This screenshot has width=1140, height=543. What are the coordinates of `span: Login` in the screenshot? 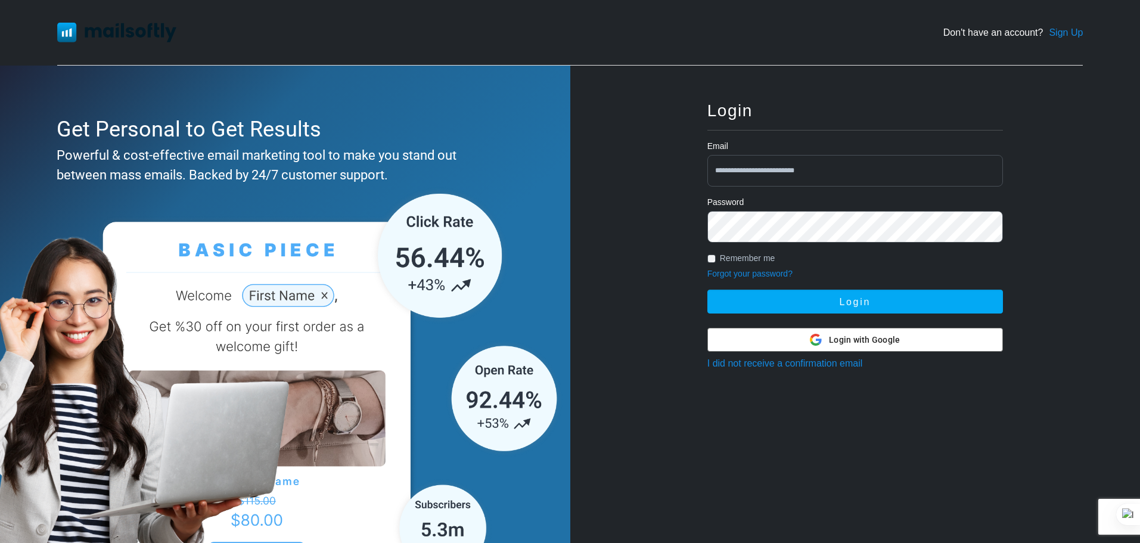 It's located at (730, 110).